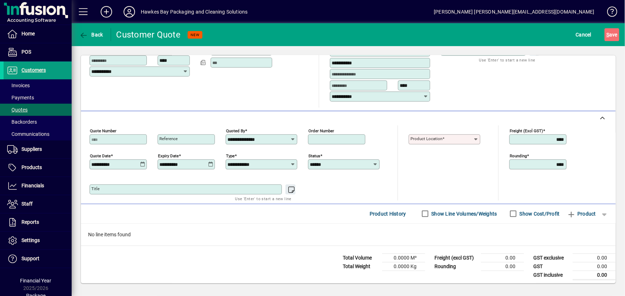 The height and width of the screenshot is (296, 625). Describe the element at coordinates (611, 35) in the screenshot. I see `button: Save` at that location.